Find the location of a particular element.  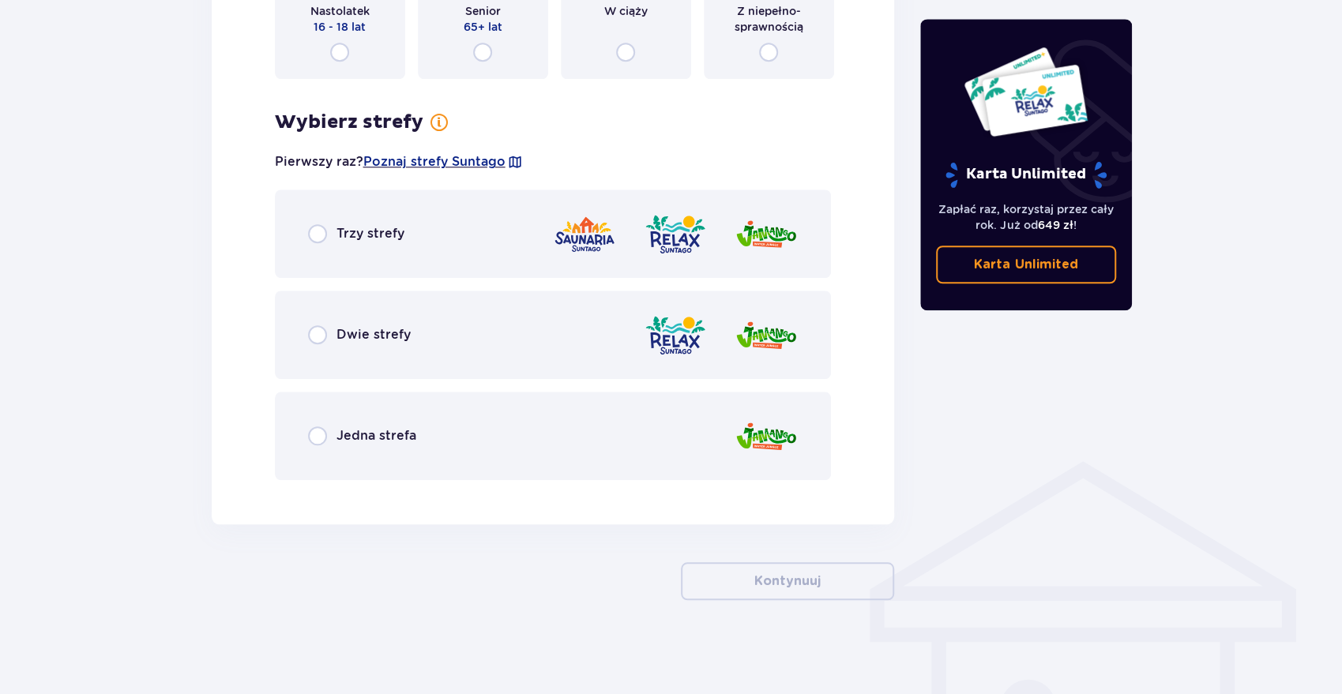

span: W ciąży is located at coordinates (625, 11).